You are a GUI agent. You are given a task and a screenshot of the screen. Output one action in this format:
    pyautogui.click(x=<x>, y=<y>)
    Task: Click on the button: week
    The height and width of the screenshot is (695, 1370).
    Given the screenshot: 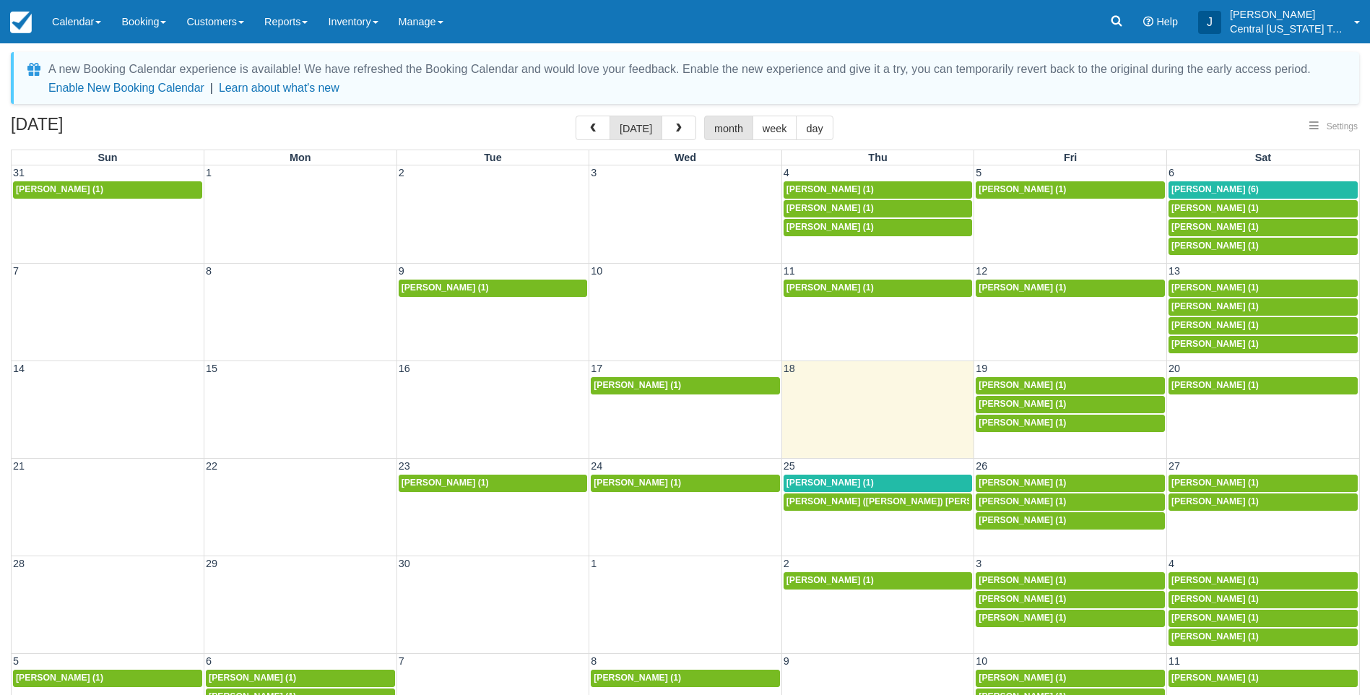 What is the action you would take?
    pyautogui.click(x=775, y=128)
    